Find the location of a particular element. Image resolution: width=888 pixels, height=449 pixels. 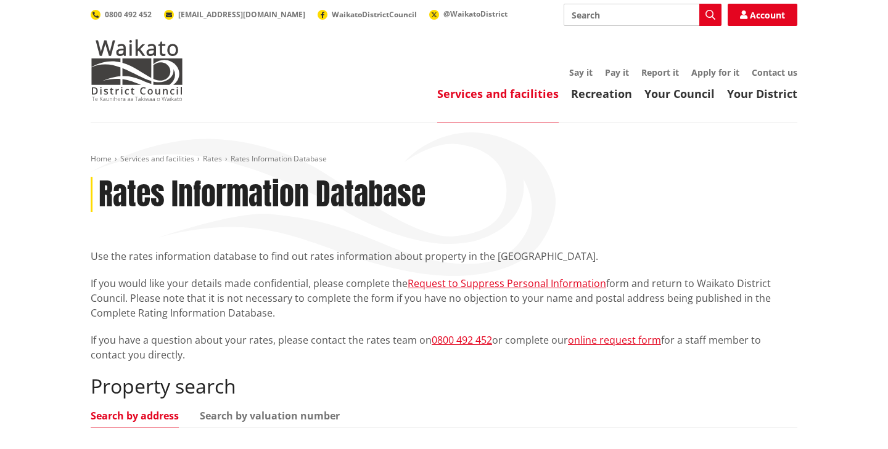

a: Say it is located at coordinates (581, 72).